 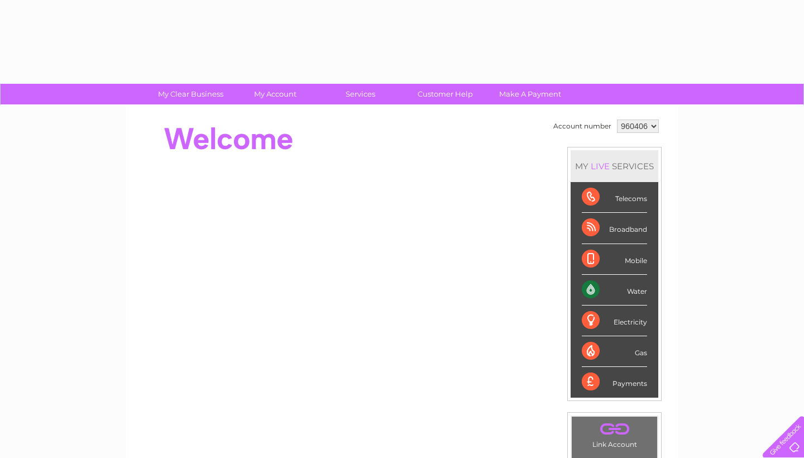 What do you see at coordinates (615, 321) in the screenshot?
I see `div: Electricity` at bounding box center [615, 321].